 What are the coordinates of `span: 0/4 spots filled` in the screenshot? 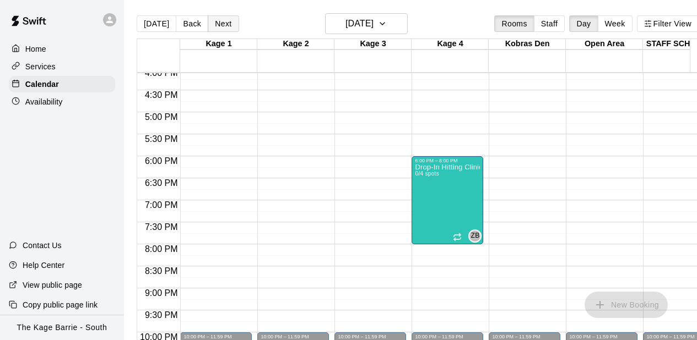 It's located at (427, 173).